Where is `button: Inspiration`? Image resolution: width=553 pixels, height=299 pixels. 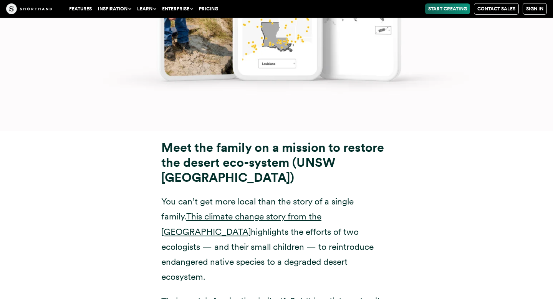 button: Inspiration is located at coordinates (114, 9).